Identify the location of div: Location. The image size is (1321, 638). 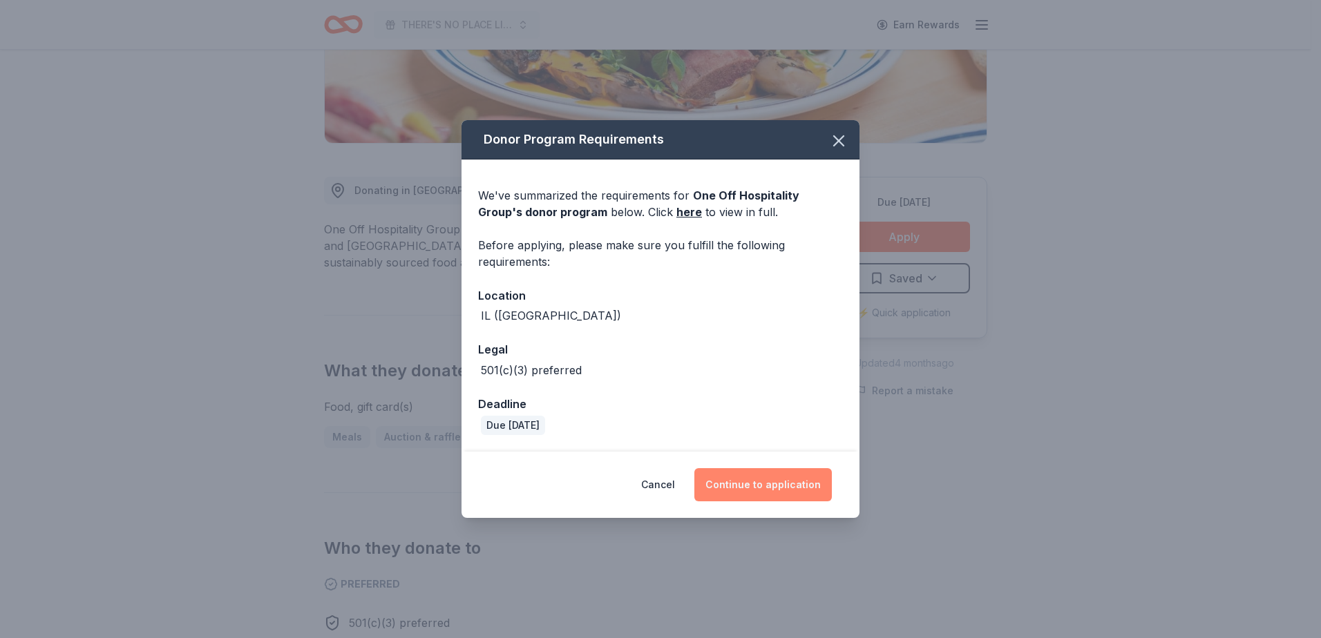
(660, 296).